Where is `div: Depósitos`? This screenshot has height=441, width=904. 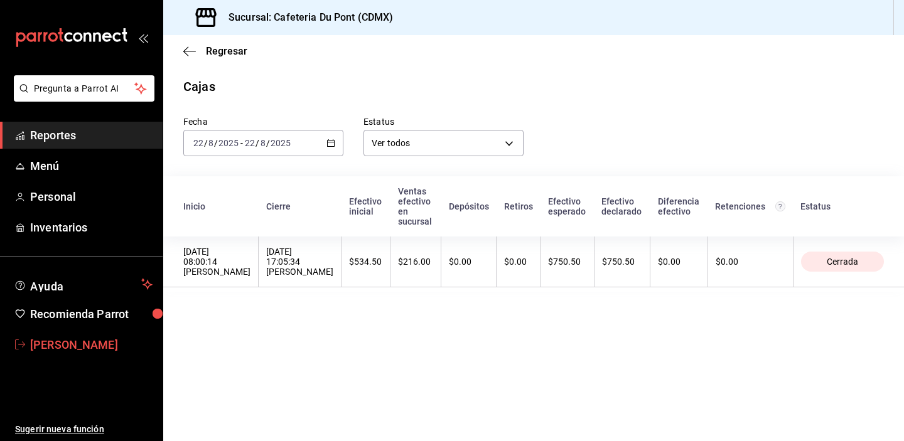
div: Depósitos is located at coordinates (469, 207).